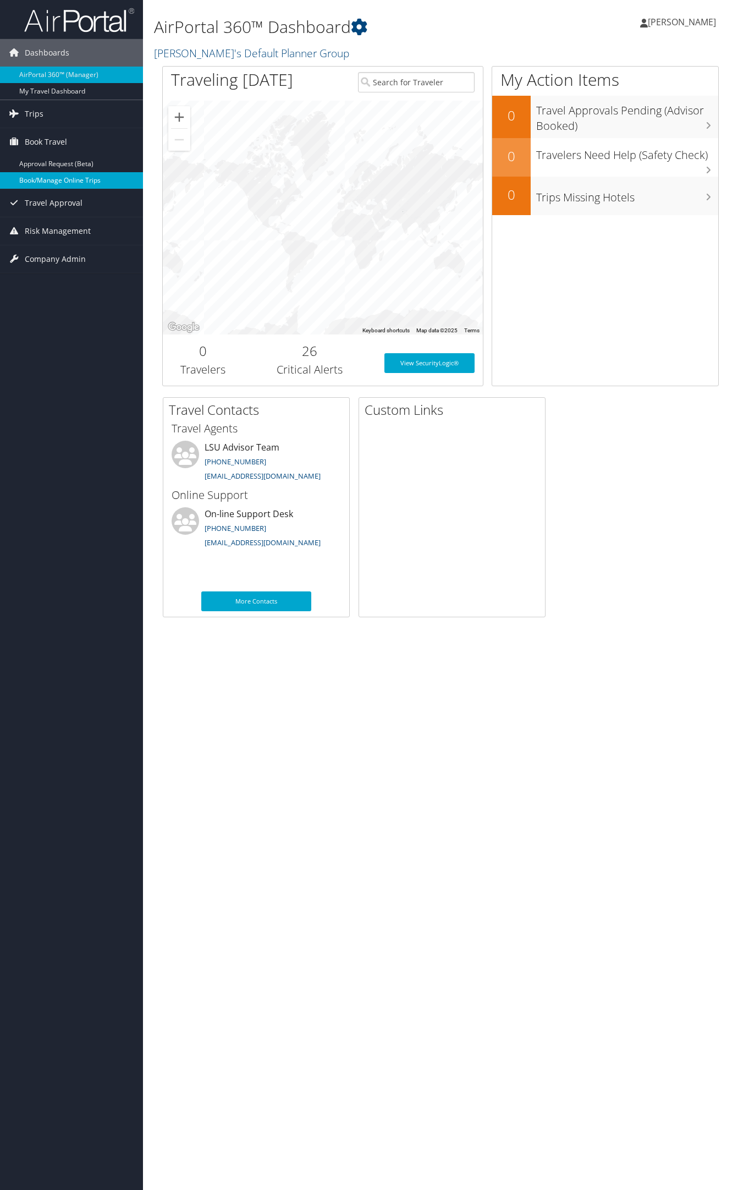 This screenshot has height=1190, width=738. What do you see at coordinates (416, 82) in the screenshot?
I see `input: Search for Traveler` at bounding box center [416, 82].